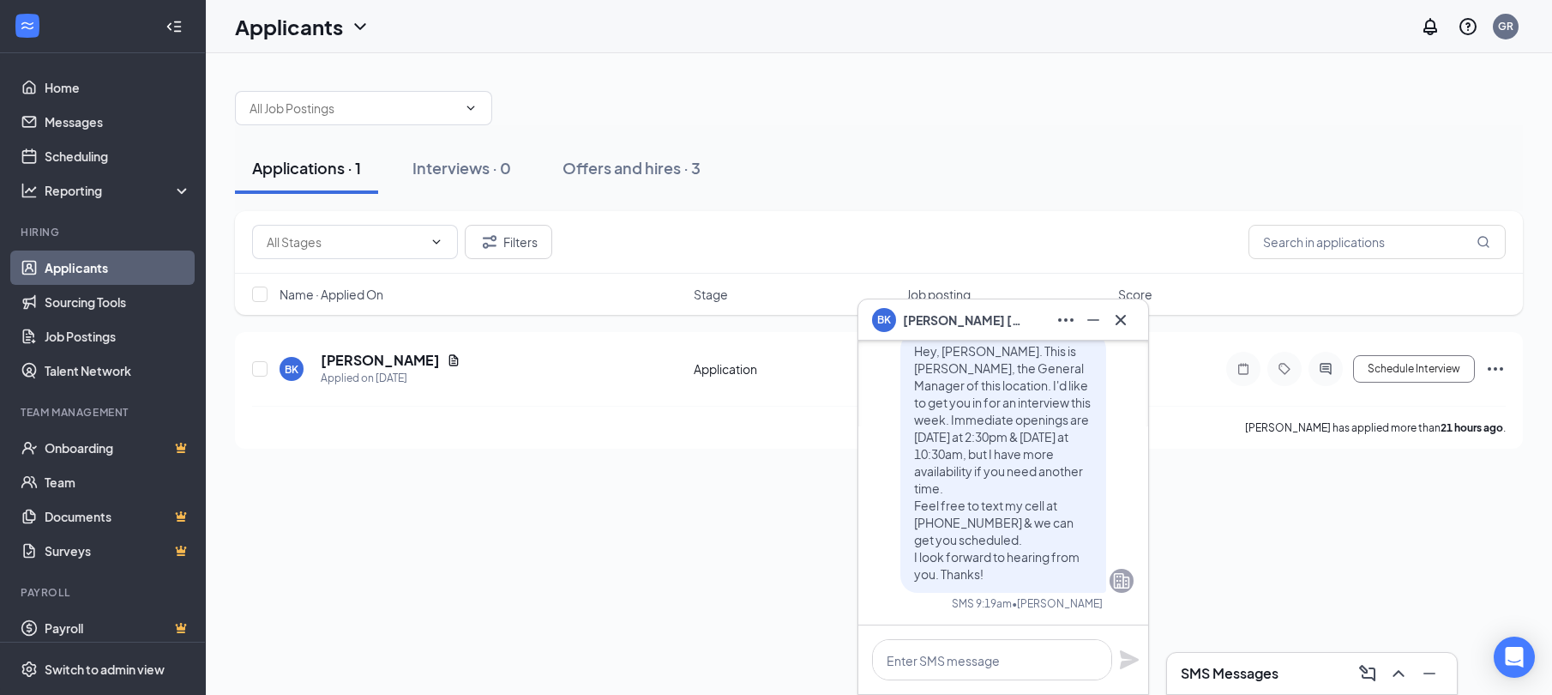  Describe the element at coordinates (117, 122) in the screenshot. I see `a: Messages` at that location.